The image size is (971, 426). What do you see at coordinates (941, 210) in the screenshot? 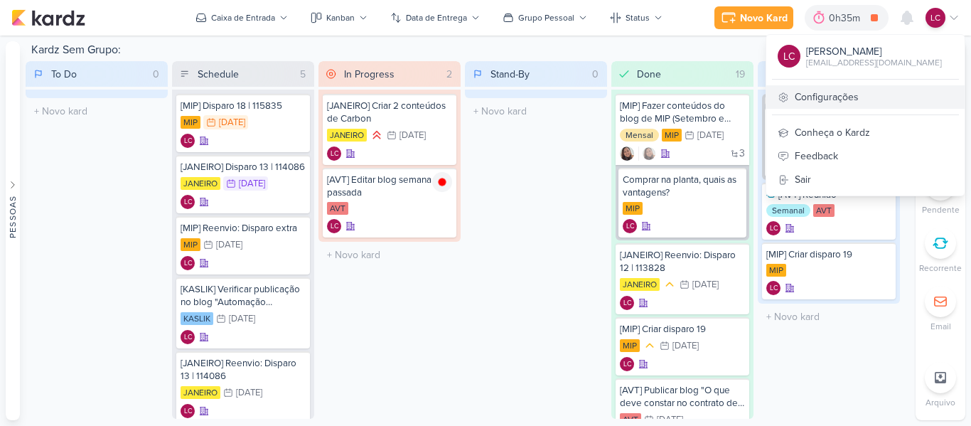
I see `p: Pendente` at bounding box center [941, 210].